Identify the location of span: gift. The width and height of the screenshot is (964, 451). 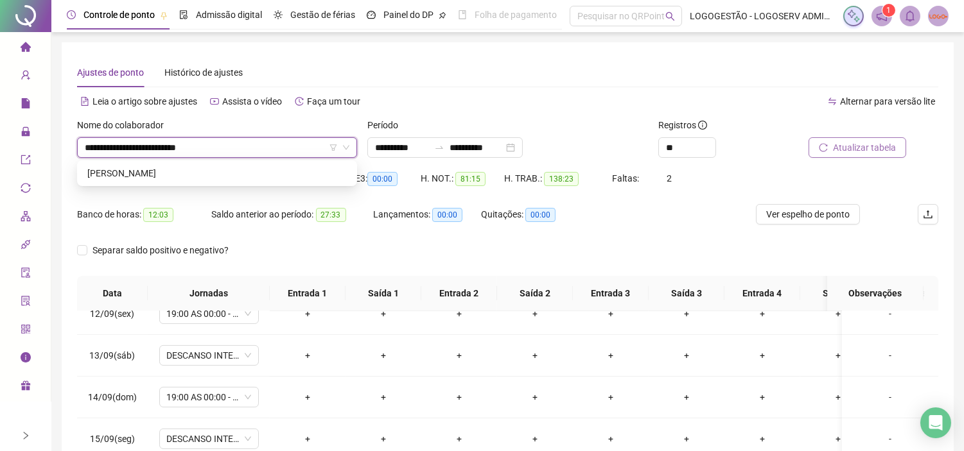
(26, 388).